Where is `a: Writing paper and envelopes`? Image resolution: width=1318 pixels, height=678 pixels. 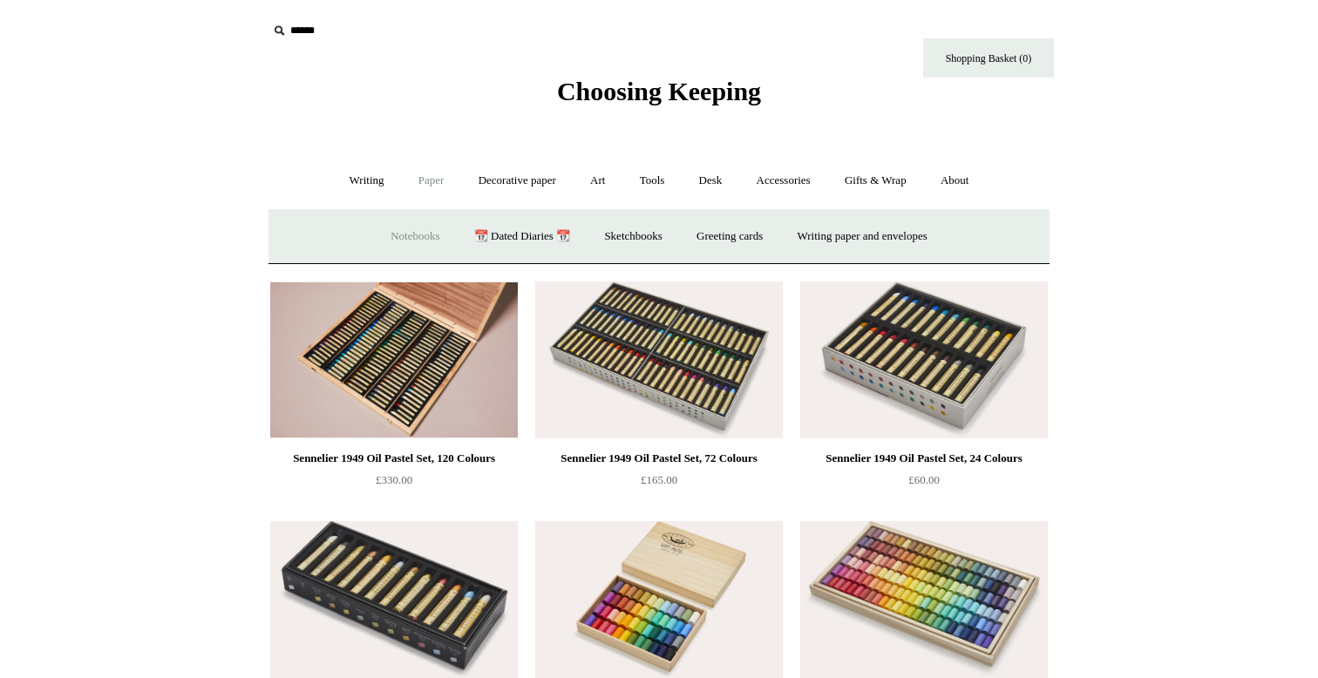 a: Writing paper and envelopes is located at coordinates (862, 236).